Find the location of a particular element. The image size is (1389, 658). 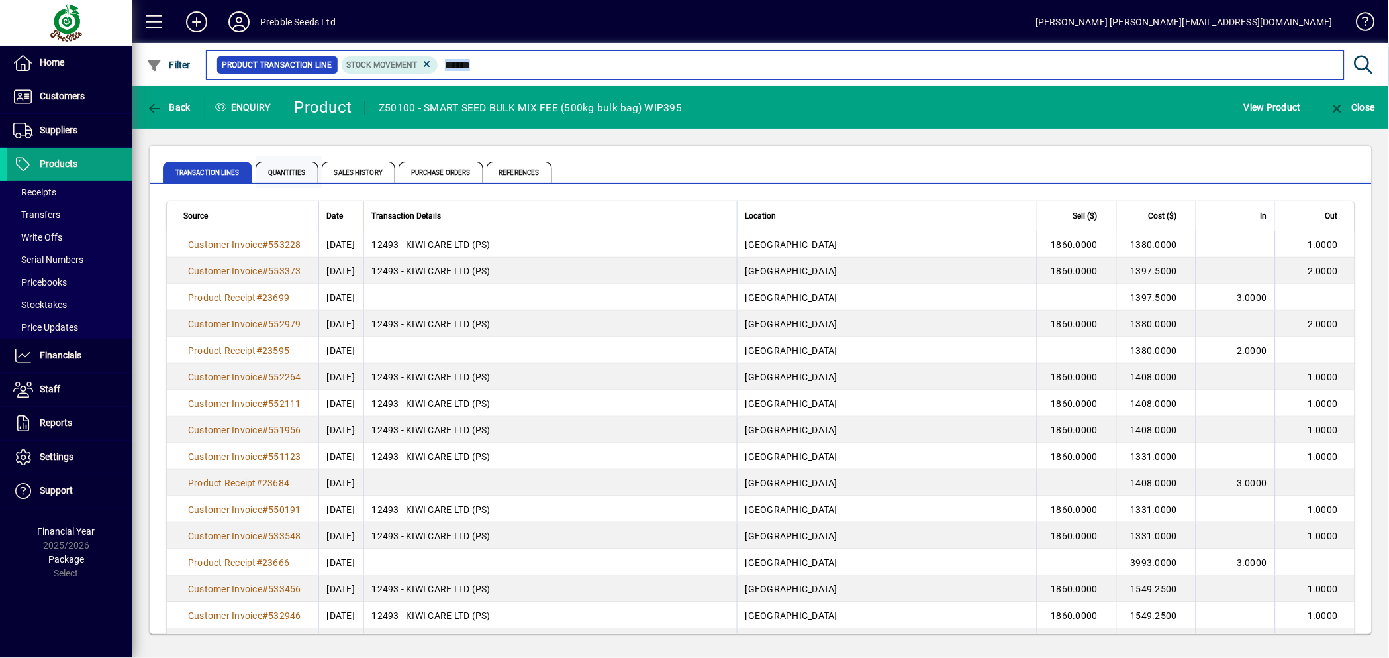

span: Back is located at coordinates (168, 107).